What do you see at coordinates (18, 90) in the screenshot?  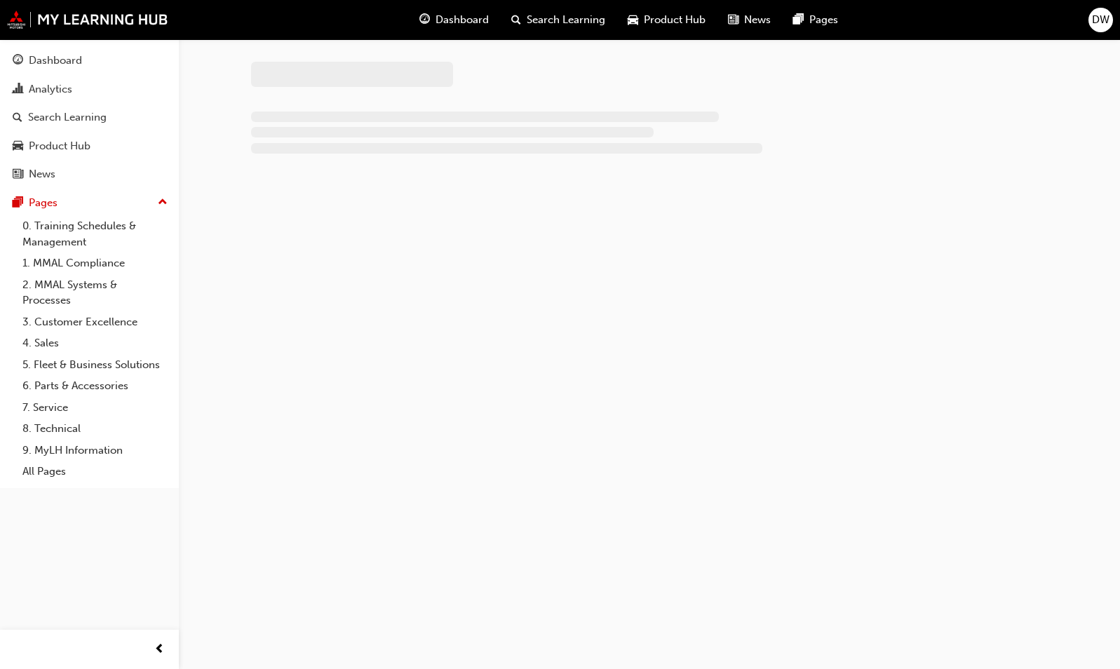 I see `span: chart-icon` at bounding box center [18, 90].